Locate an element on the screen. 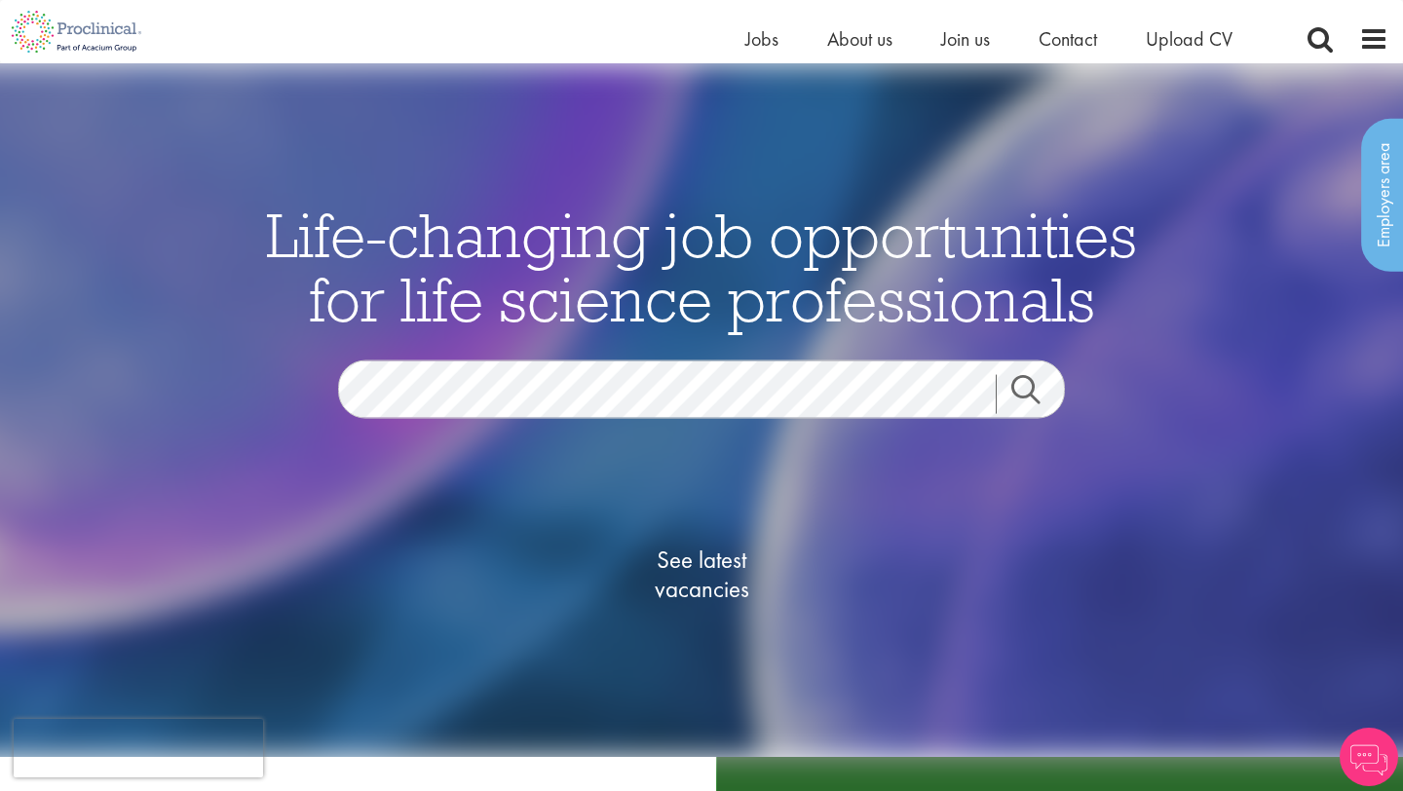  span: Life-changing job opportunities for life science professionals is located at coordinates (701, 266).